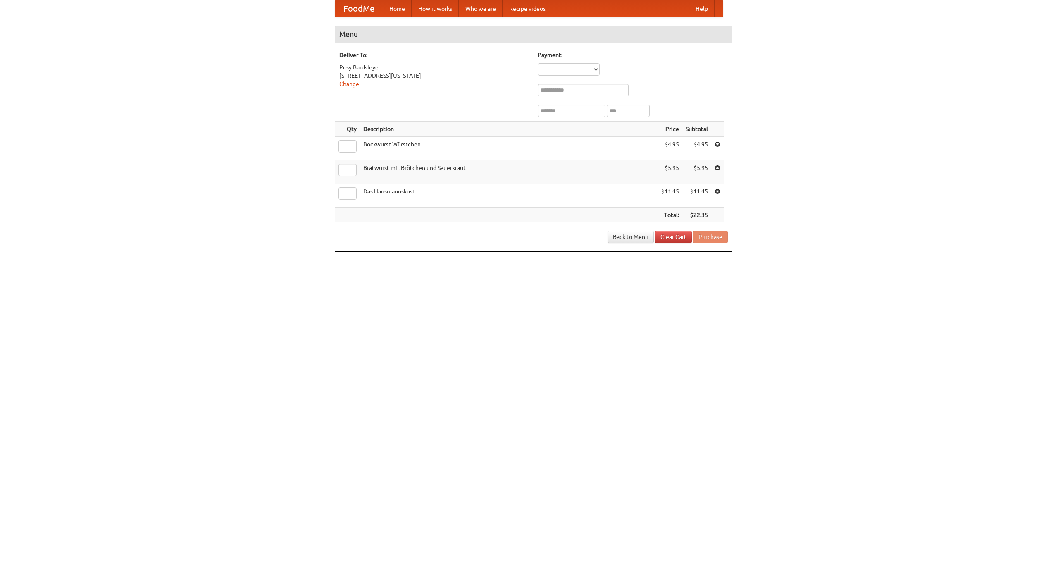 This screenshot has width=1058, height=585. What do you see at coordinates (349, 84) in the screenshot?
I see `a: Change` at bounding box center [349, 84].